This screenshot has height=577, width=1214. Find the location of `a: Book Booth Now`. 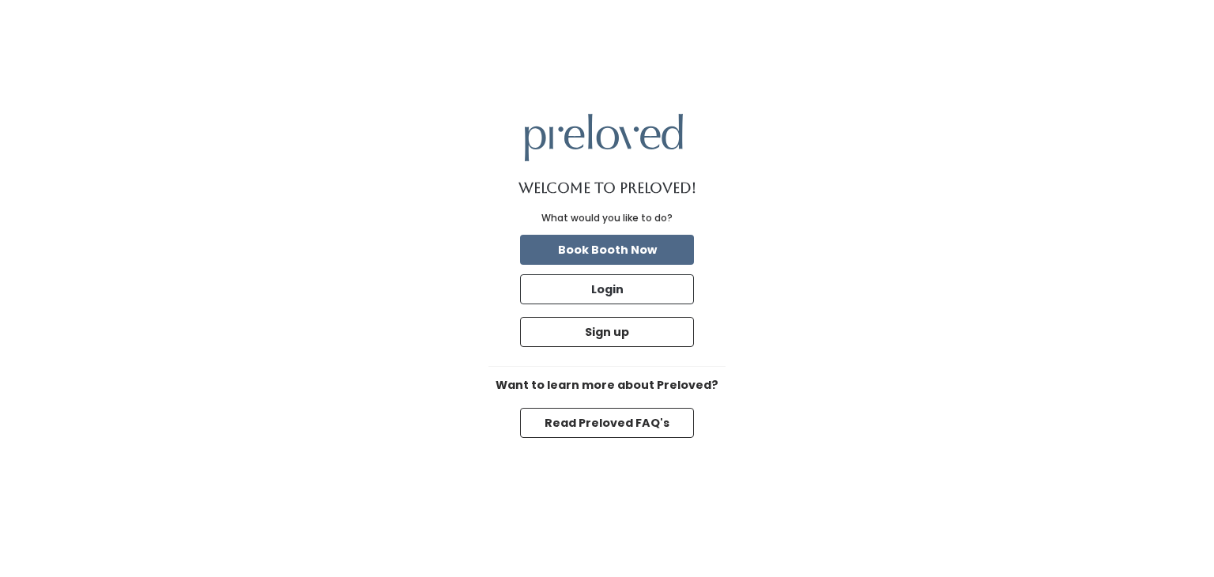

a: Book Booth Now is located at coordinates (607, 250).